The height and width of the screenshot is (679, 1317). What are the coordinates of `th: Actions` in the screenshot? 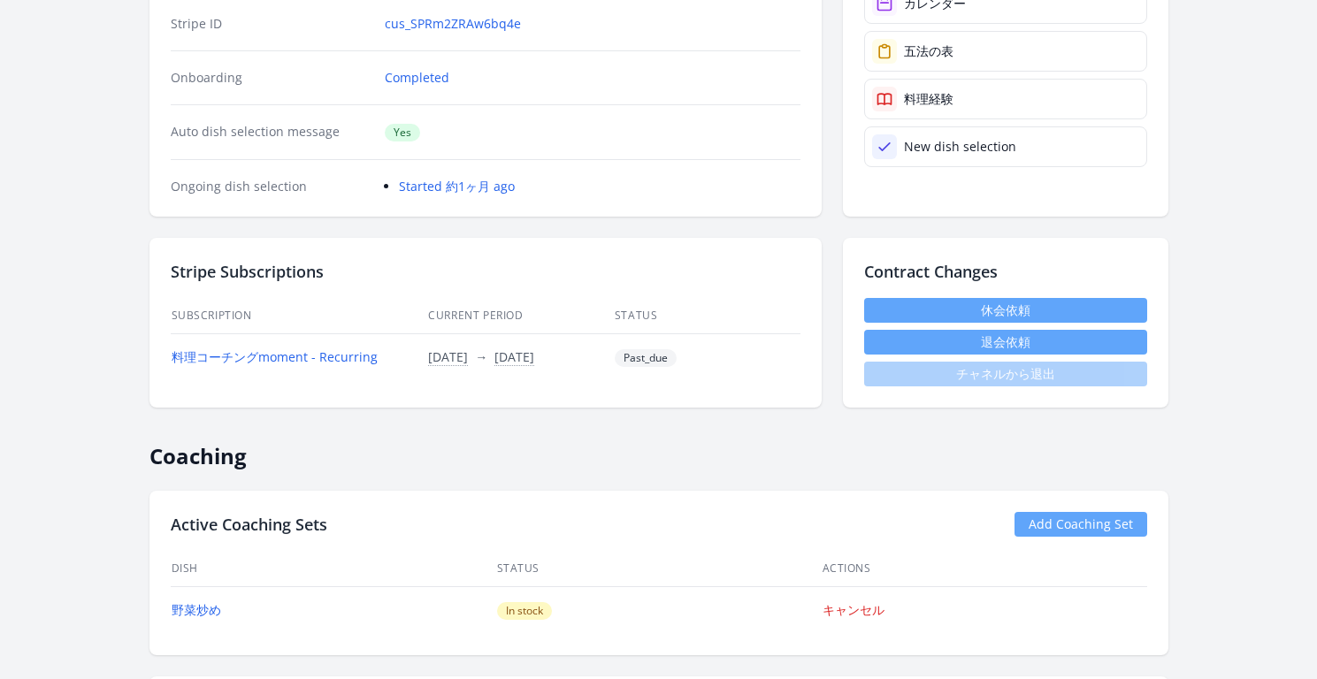 It's located at (985, 569).